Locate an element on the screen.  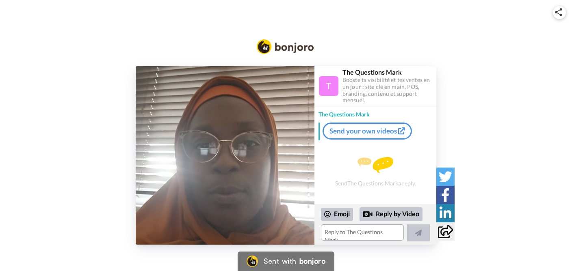
div: Send The Questions Mark a reply. is located at coordinates (375, 172).